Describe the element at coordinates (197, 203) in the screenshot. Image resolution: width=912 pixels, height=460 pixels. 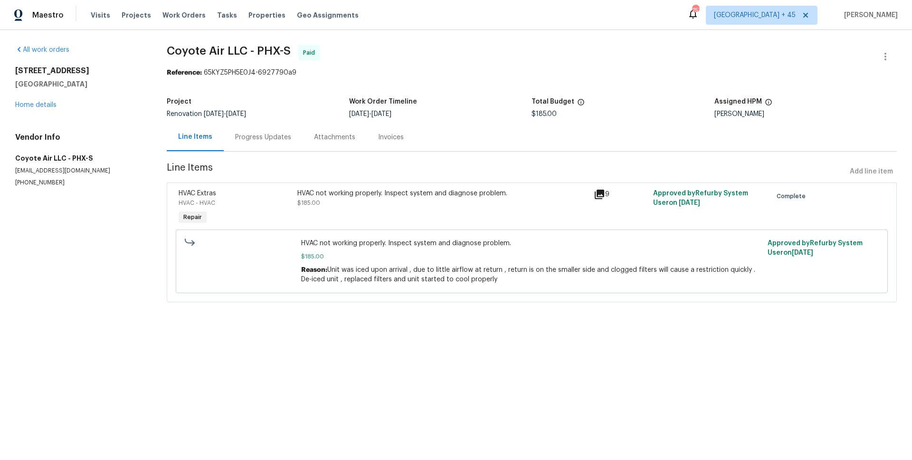
I see `span: HVAC - HVAC` at that location.